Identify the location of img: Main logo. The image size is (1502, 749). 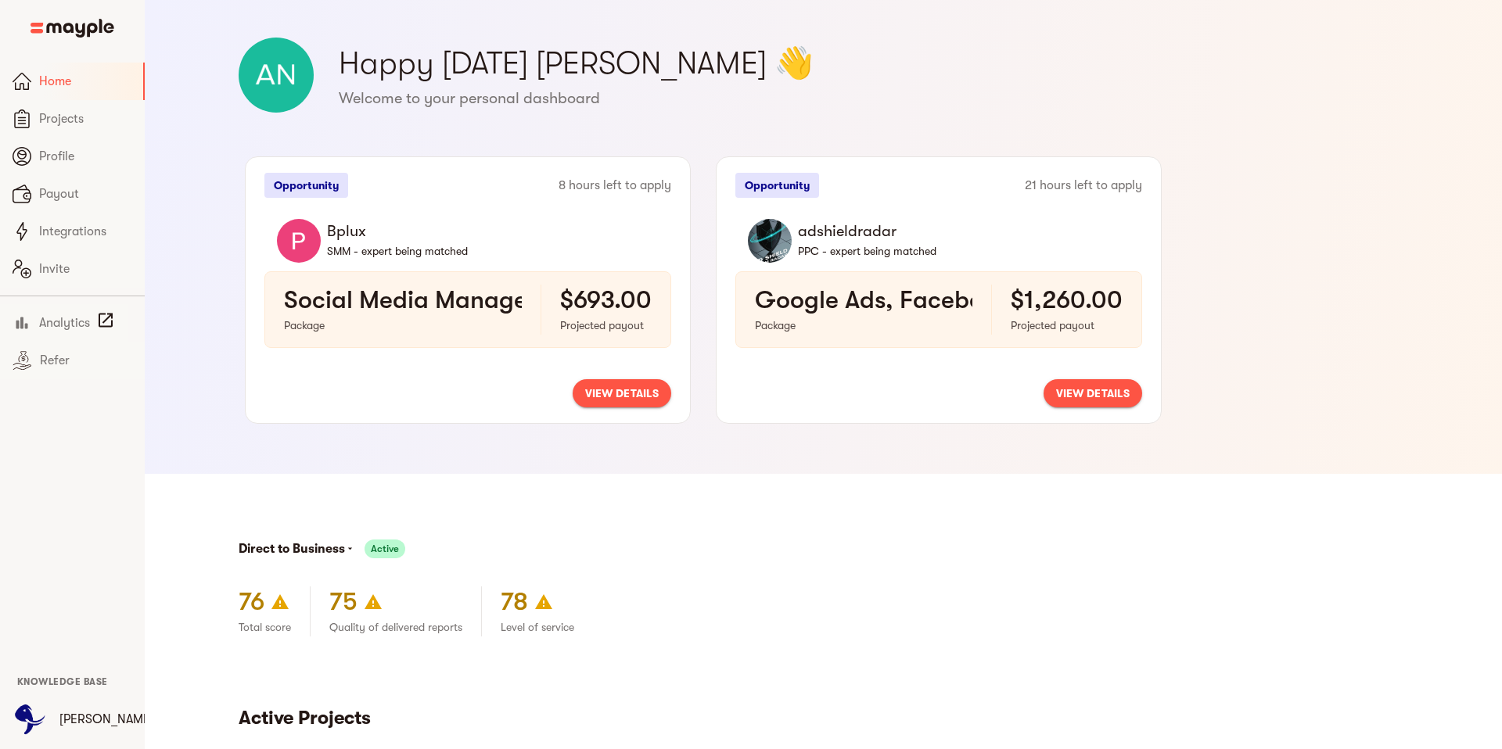
(72, 28).